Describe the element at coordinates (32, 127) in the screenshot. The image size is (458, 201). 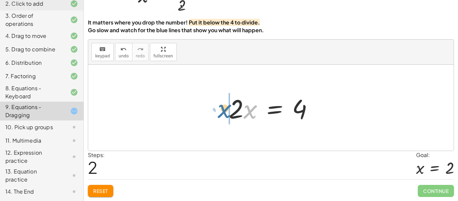
I see `div: 10. Pick up groups` at that location.